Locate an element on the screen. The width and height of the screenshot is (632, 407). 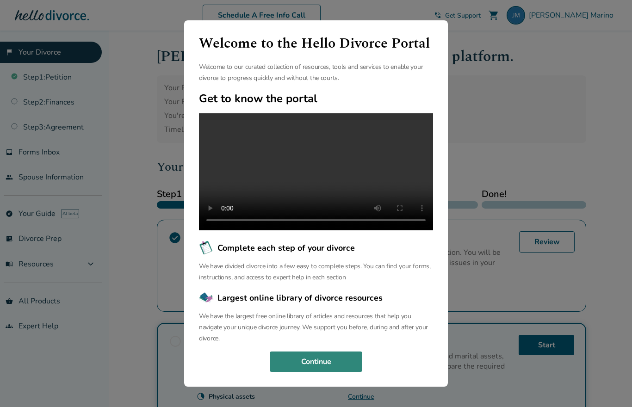
img: Complete each step of your divorce is located at coordinates (206, 248).